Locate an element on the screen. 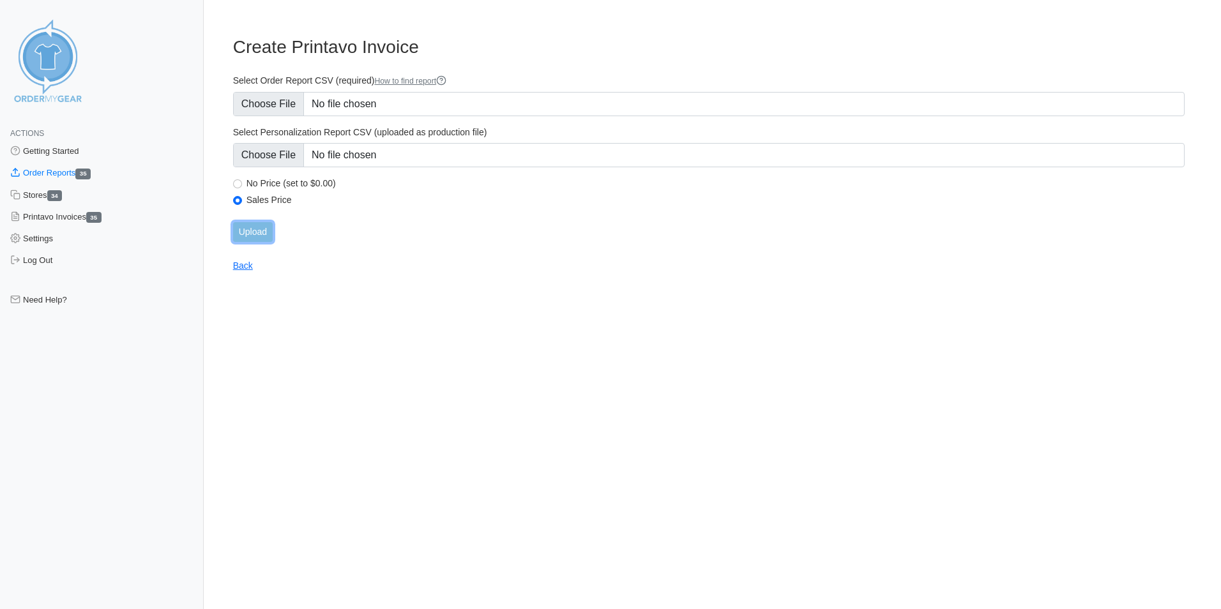 The width and height of the screenshot is (1221, 609). input: Upload is located at coordinates (253, 232).